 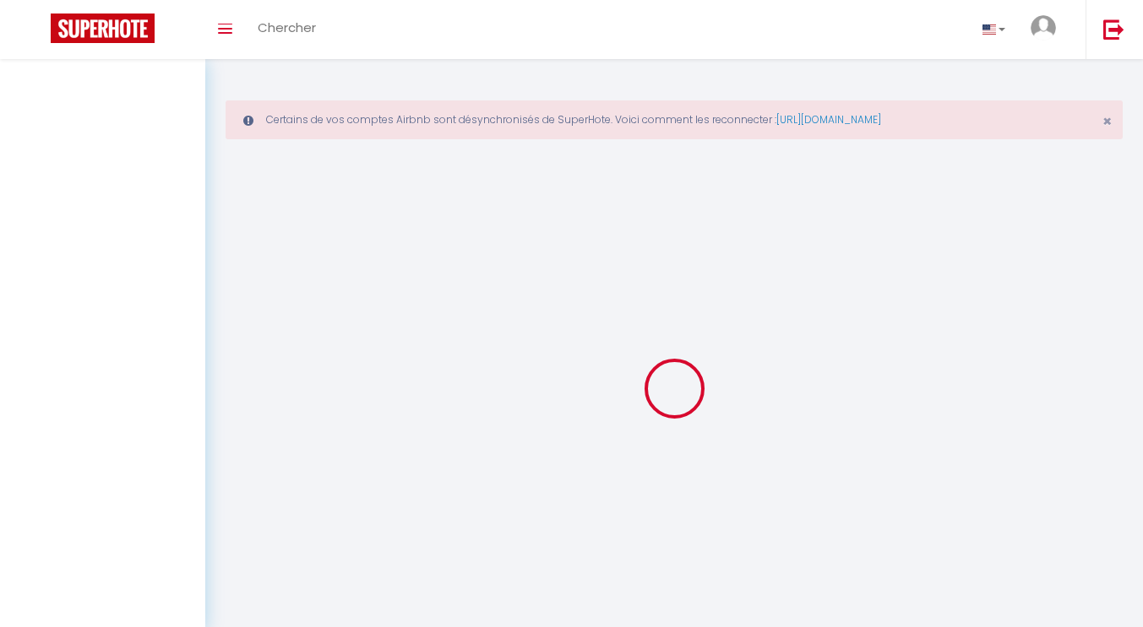 What do you see at coordinates (1106, 122) in the screenshot?
I see `button: Close` at bounding box center [1106, 122].